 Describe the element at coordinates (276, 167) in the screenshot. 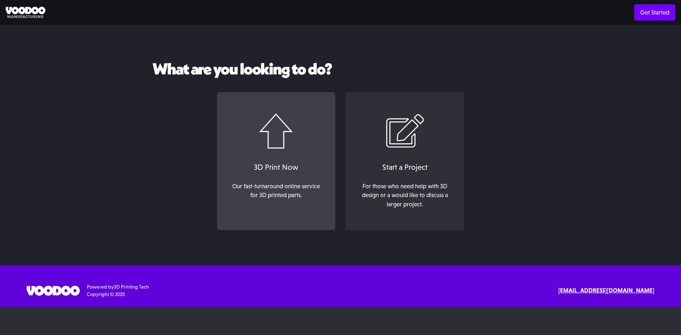

I see `div: 3D Print Now` at that location.